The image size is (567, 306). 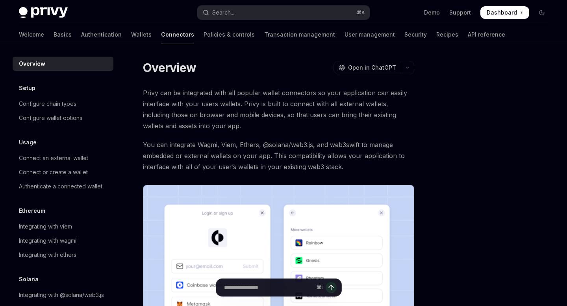 I want to click on a: Policies & controls, so click(x=229, y=35).